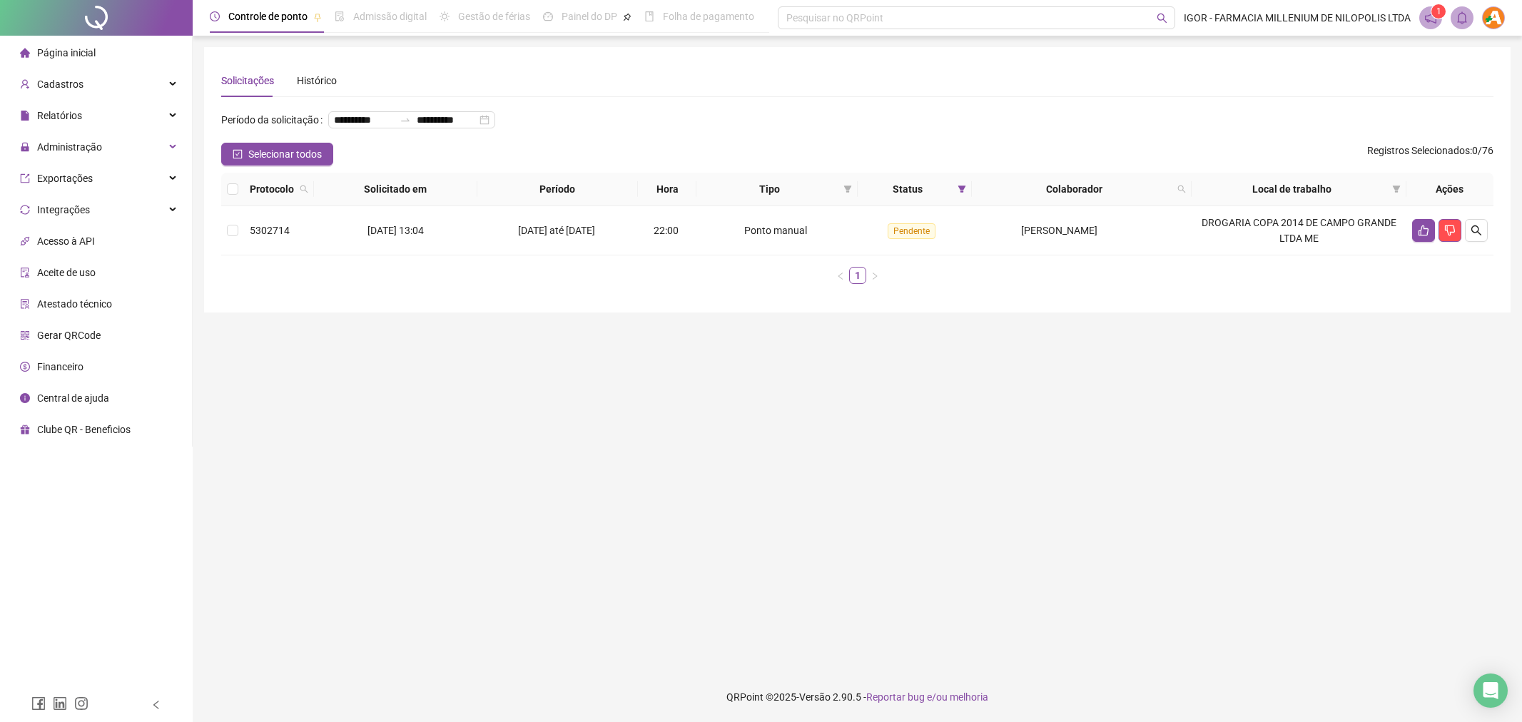 This screenshot has height=722, width=1522. I want to click on span: Versão, so click(815, 697).